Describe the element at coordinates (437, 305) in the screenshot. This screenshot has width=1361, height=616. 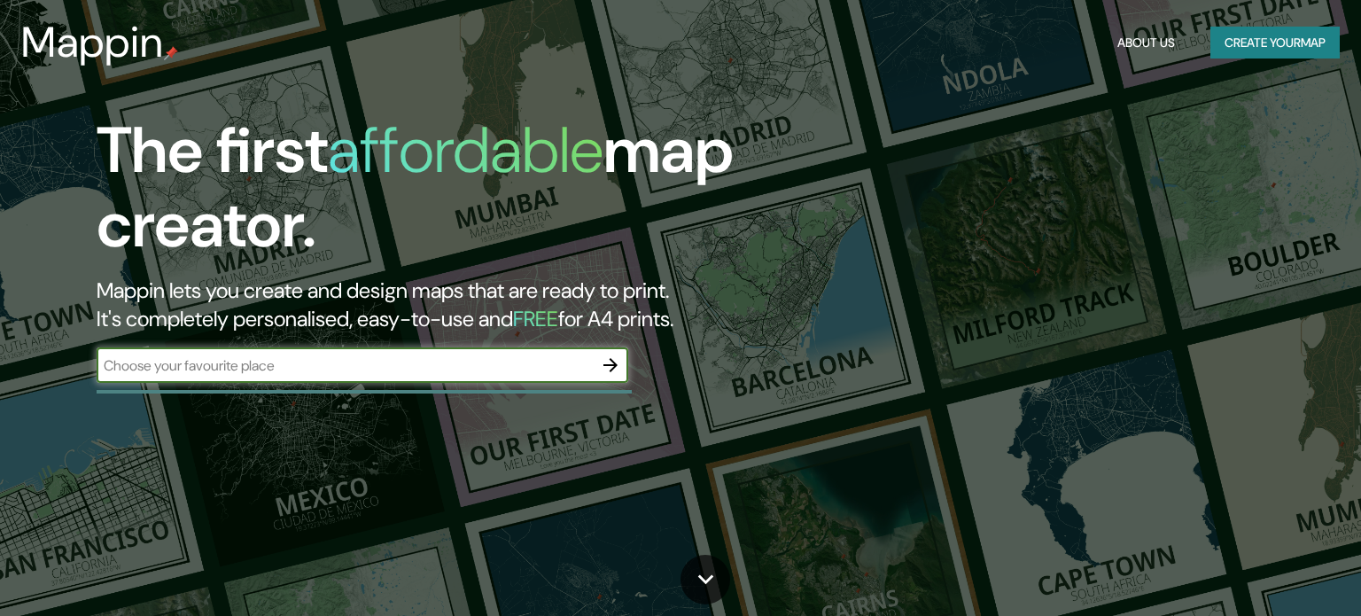
I see `h2: Mappin lets you create and design maps that are ready to print. It's completely personalised, eas...` at that location.